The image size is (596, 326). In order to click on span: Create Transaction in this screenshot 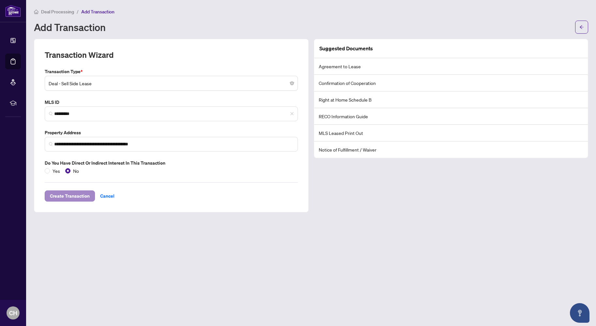, I will do `click(70, 196)`.